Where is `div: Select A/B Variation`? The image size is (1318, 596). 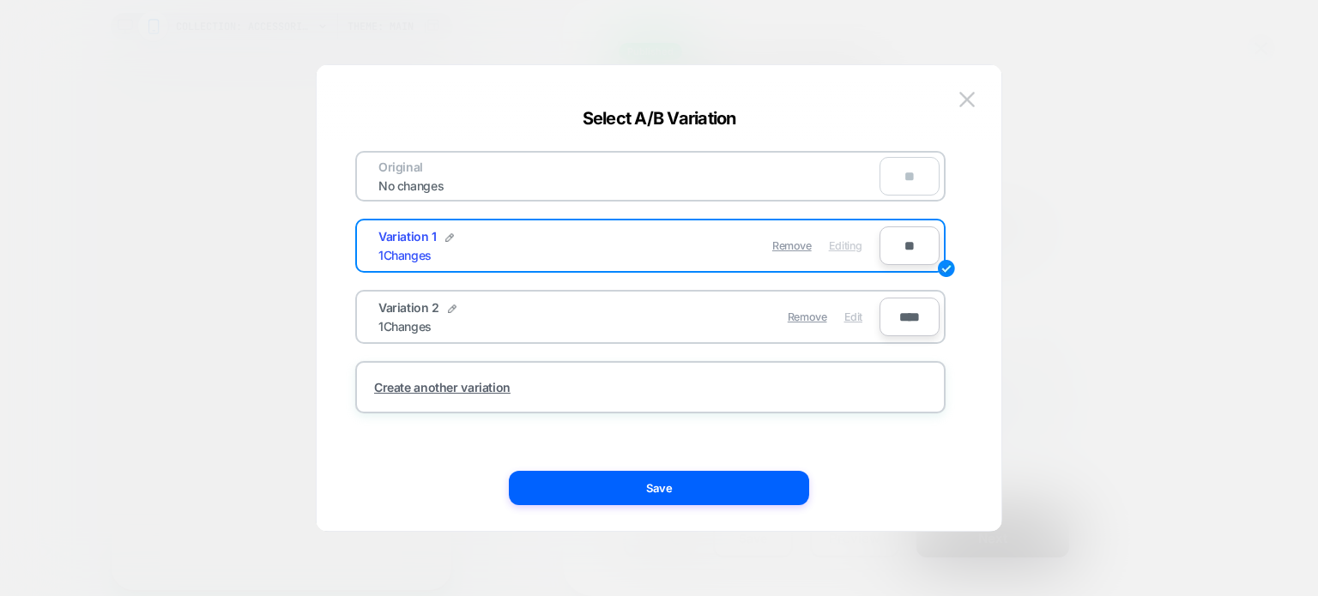 div: Select A/B Variation is located at coordinates (659, 118).